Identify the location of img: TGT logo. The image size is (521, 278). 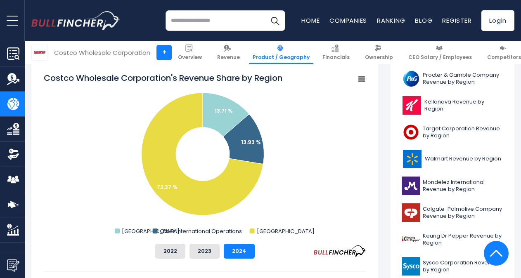
(411, 132).